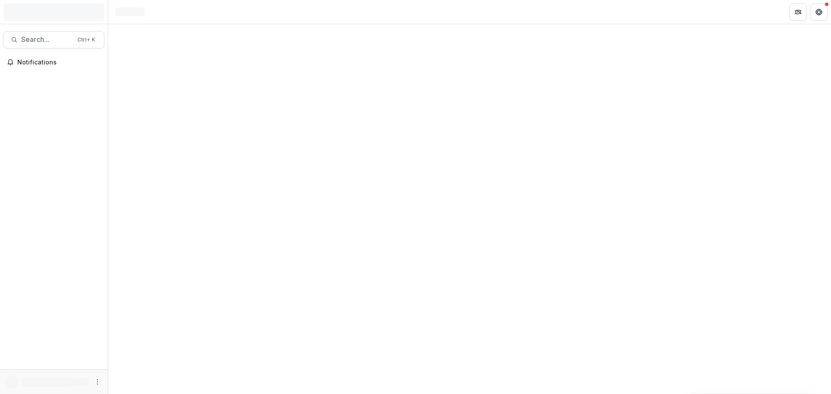 This screenshot has height=394, width=831. What do you see at coordinates (86, 40) in the screenshot?
I see `div: Ctrl + K` at bounding box center [86, 40].